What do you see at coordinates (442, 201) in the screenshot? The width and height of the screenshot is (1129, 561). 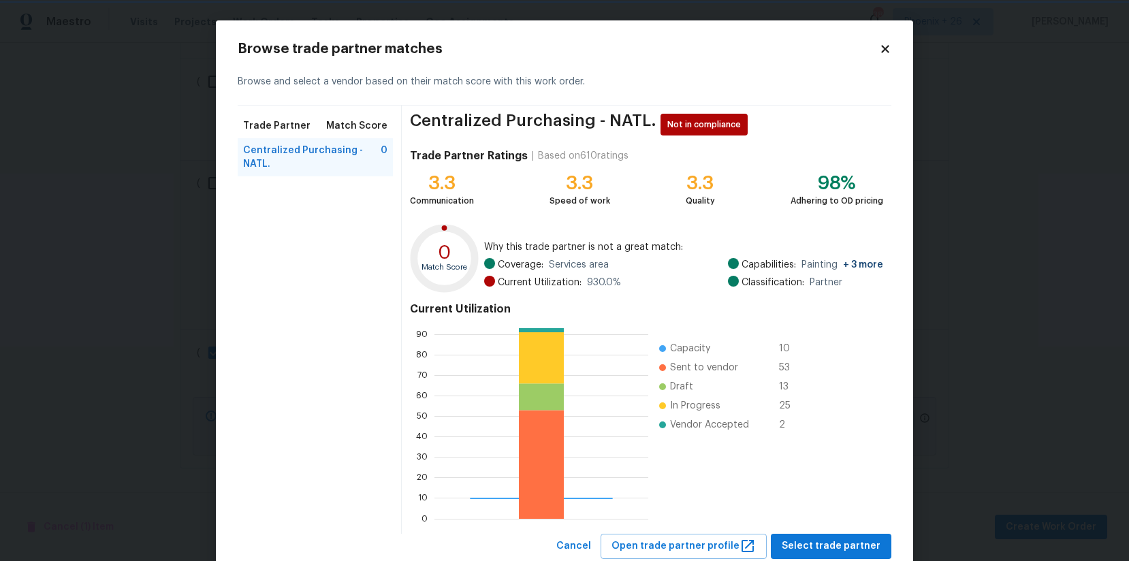 I see `div: Communication` at bounding box center [442, 201].